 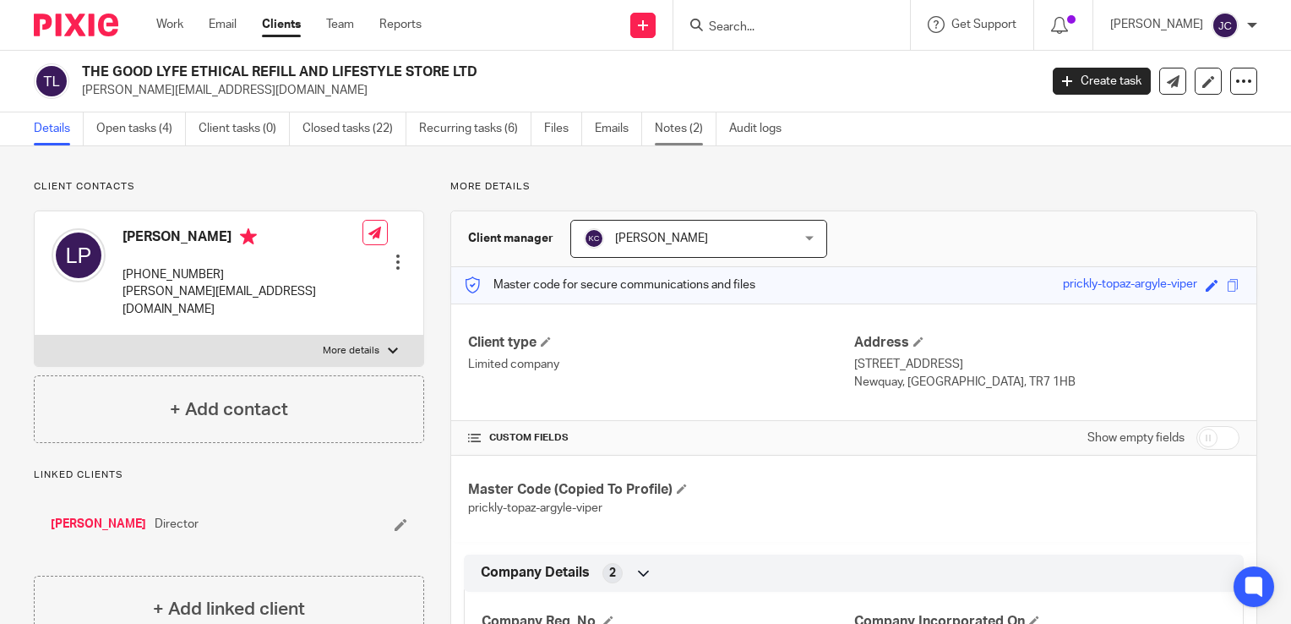 What do you see at coordinates (761, 128) in the screenshot?
I see `a: Audit logs` at bounding box center [761, 128].